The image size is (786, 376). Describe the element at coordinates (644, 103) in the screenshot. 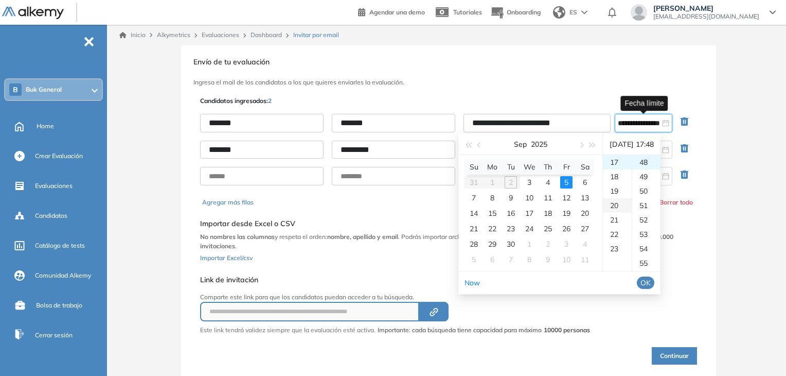

I see `div: Fecha límite` at that location.